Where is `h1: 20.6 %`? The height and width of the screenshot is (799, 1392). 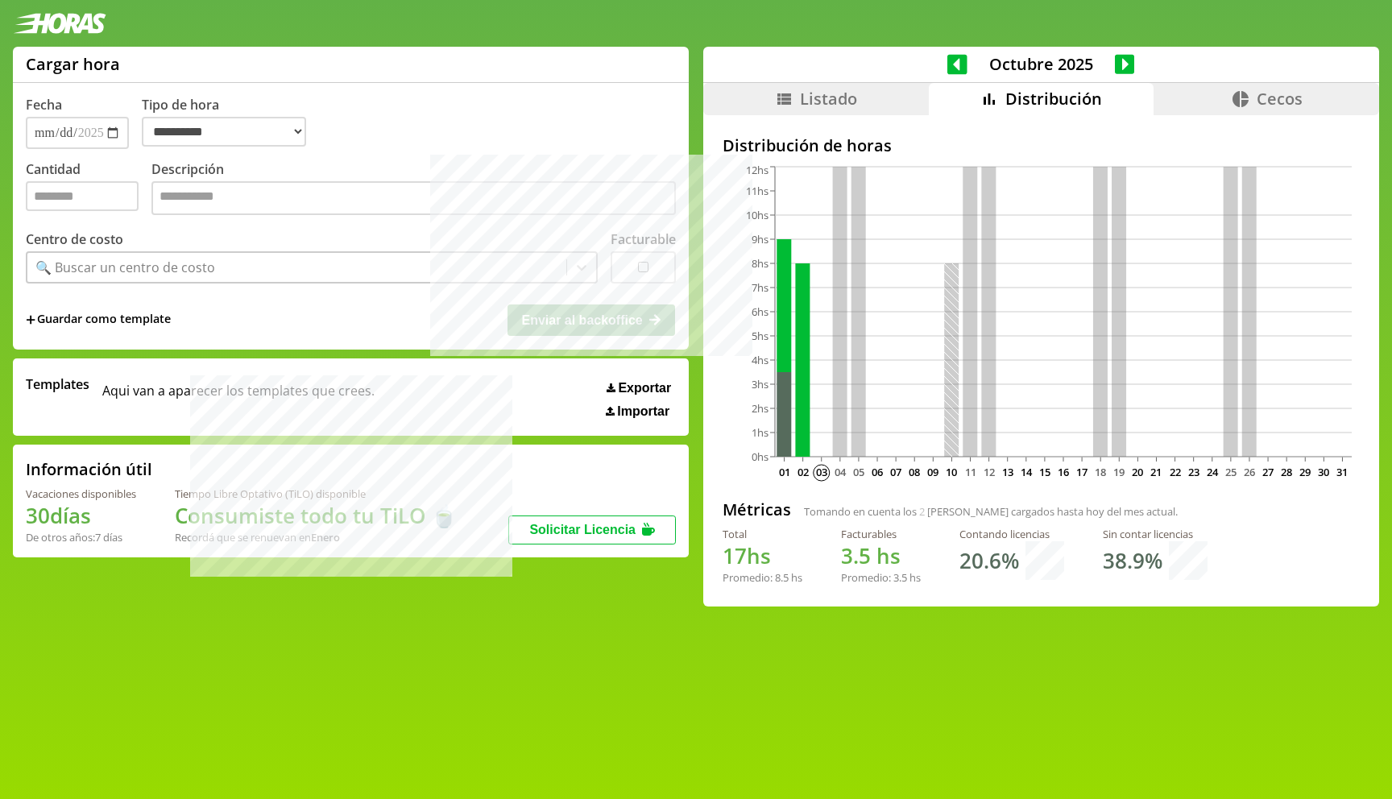 h1: 20.6 % is located at coordinates (990, 561).